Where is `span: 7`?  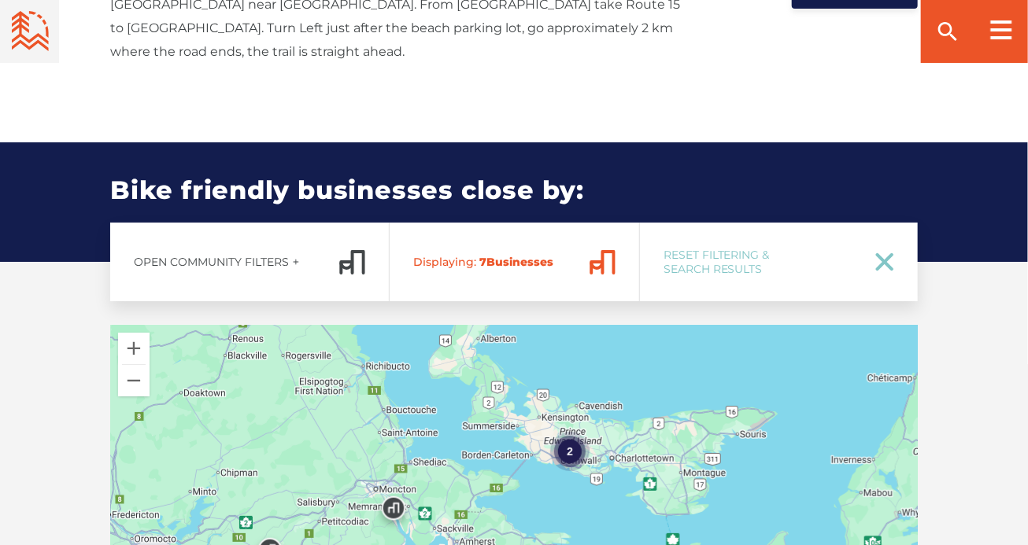 span: 7 is located at coordinates (482, 262).